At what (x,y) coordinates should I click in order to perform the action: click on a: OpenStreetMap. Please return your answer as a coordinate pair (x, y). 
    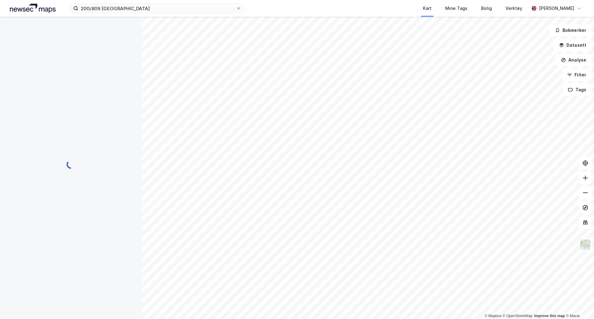
    Looking at the image, I should click on (517, 316).